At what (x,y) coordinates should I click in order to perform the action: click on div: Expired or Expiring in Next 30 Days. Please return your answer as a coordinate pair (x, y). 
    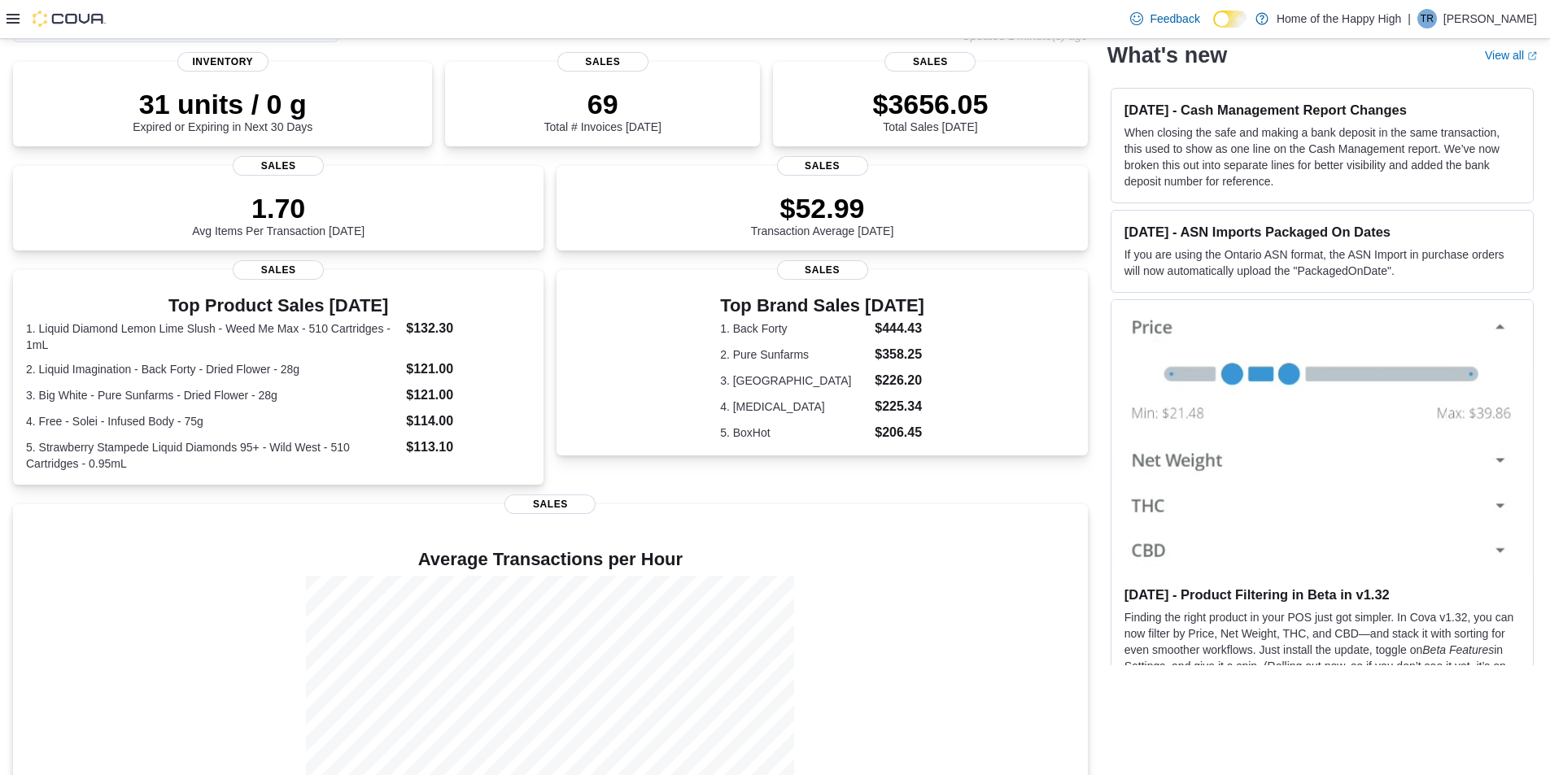
    Looking at the image, I should click on (222, 111).